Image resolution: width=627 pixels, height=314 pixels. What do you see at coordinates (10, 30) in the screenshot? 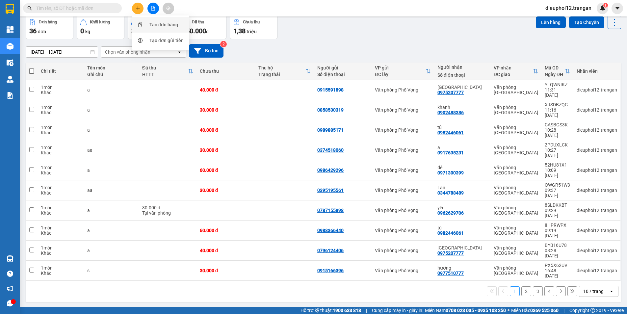
I see `img: dashboard-icon` at bounding box center [10, 30].